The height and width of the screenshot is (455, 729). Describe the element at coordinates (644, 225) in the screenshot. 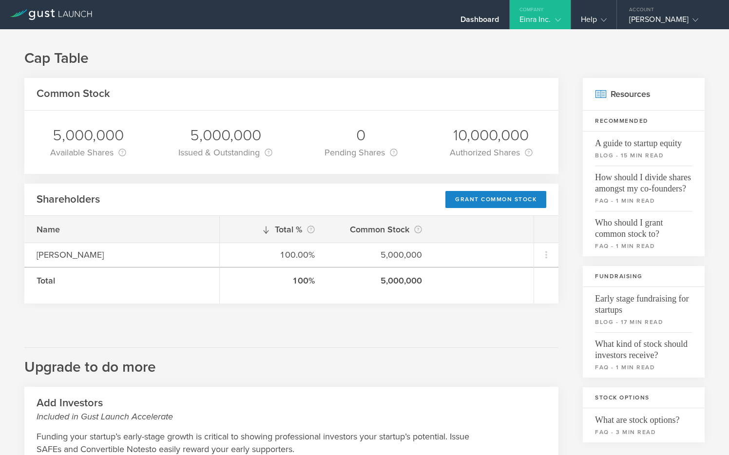

I see `span: Who should I grant common stock to?` at that location.